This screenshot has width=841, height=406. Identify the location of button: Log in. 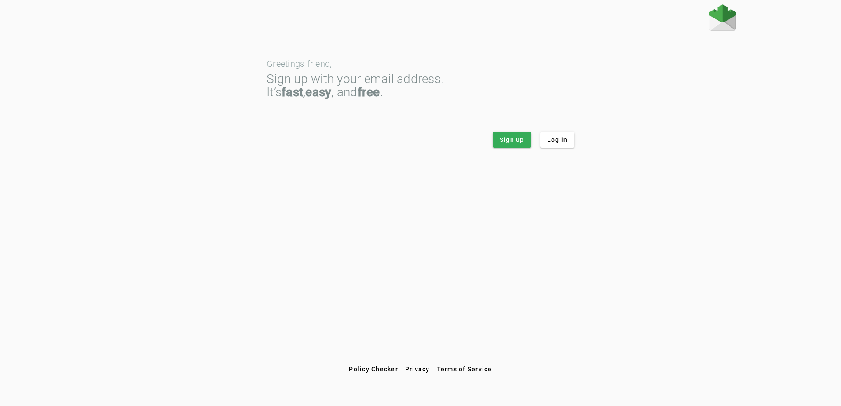
(557, 140).